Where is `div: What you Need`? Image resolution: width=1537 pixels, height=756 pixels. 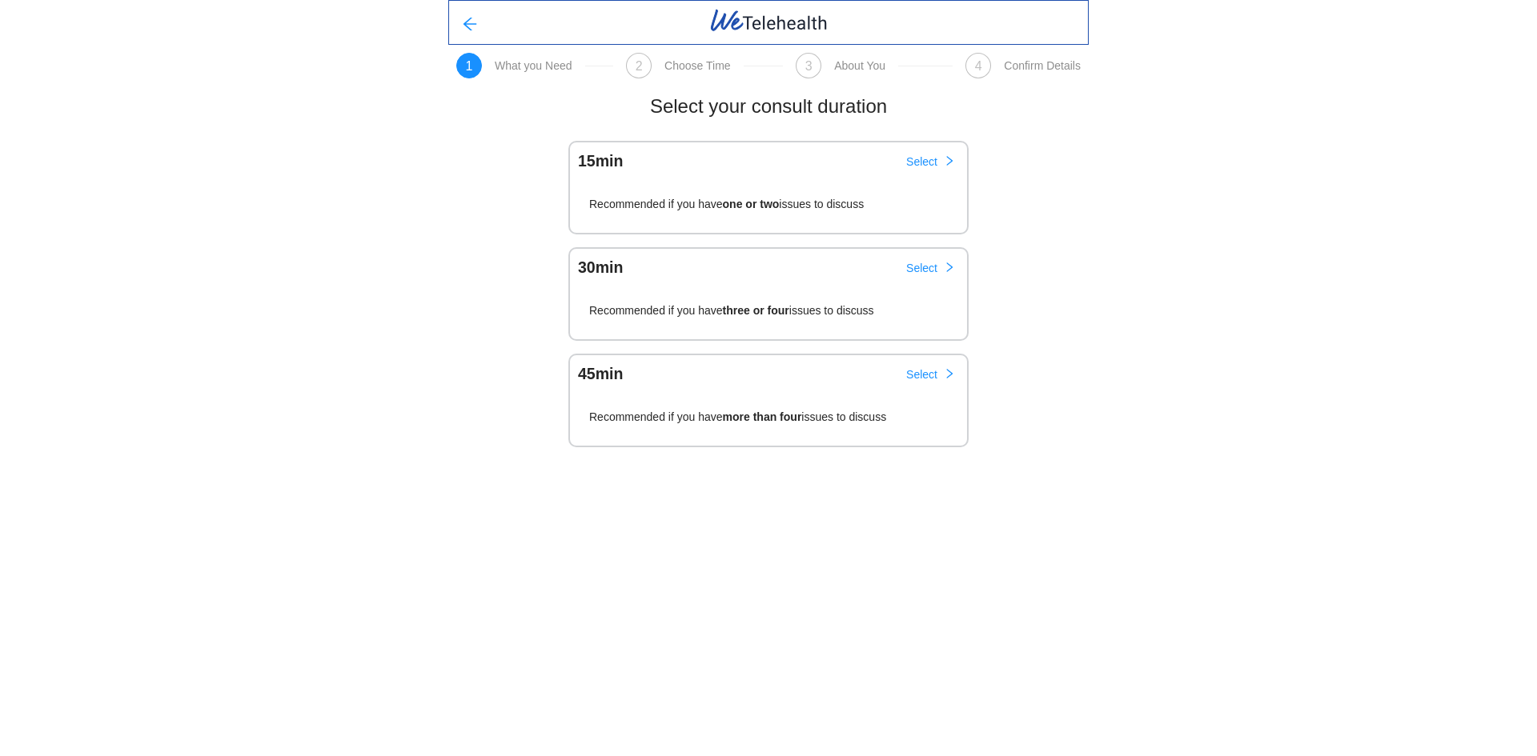
div: What you Need is located at coordinates (533, 66).